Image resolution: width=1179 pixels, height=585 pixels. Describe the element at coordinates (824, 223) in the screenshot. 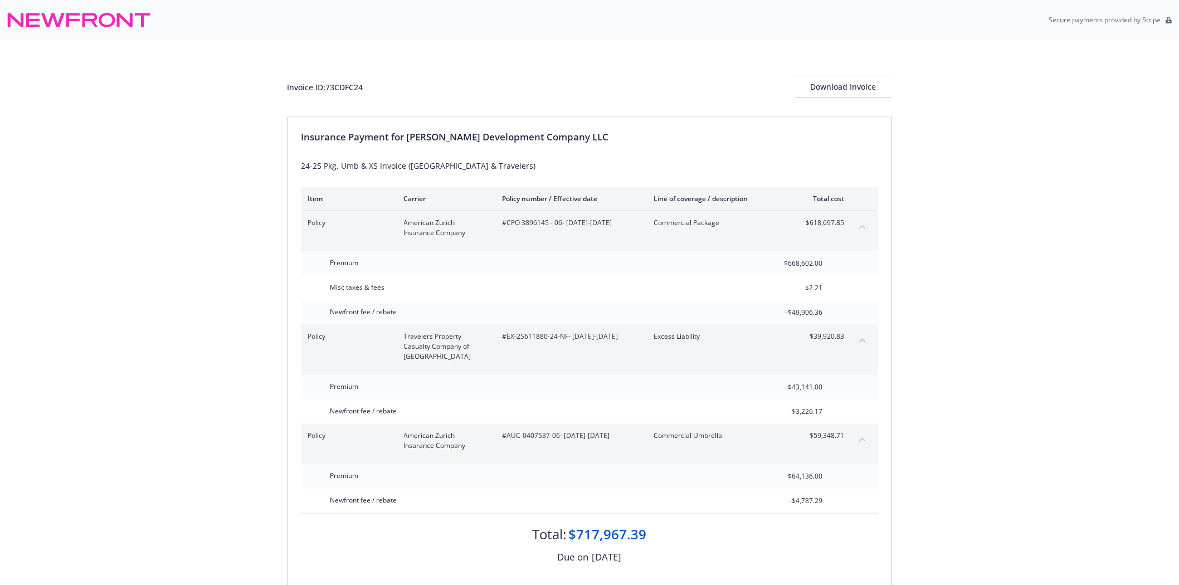

I see `span: $618,697.85` at that location.